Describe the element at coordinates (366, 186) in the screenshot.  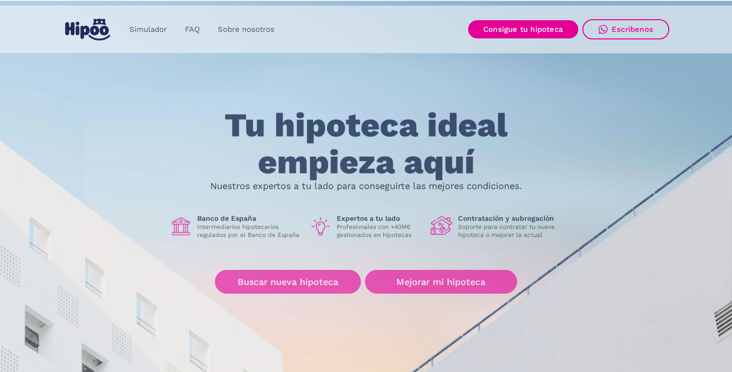
I see `p: Nuestros expertos a tu lado para conseguirte las mejores condiciones.` at that location.